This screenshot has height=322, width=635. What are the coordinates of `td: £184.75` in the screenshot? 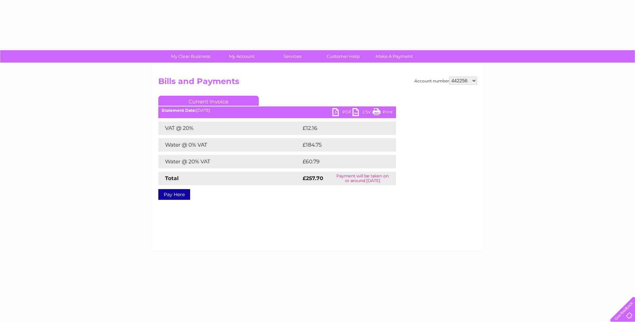 It's located at (342, 145).